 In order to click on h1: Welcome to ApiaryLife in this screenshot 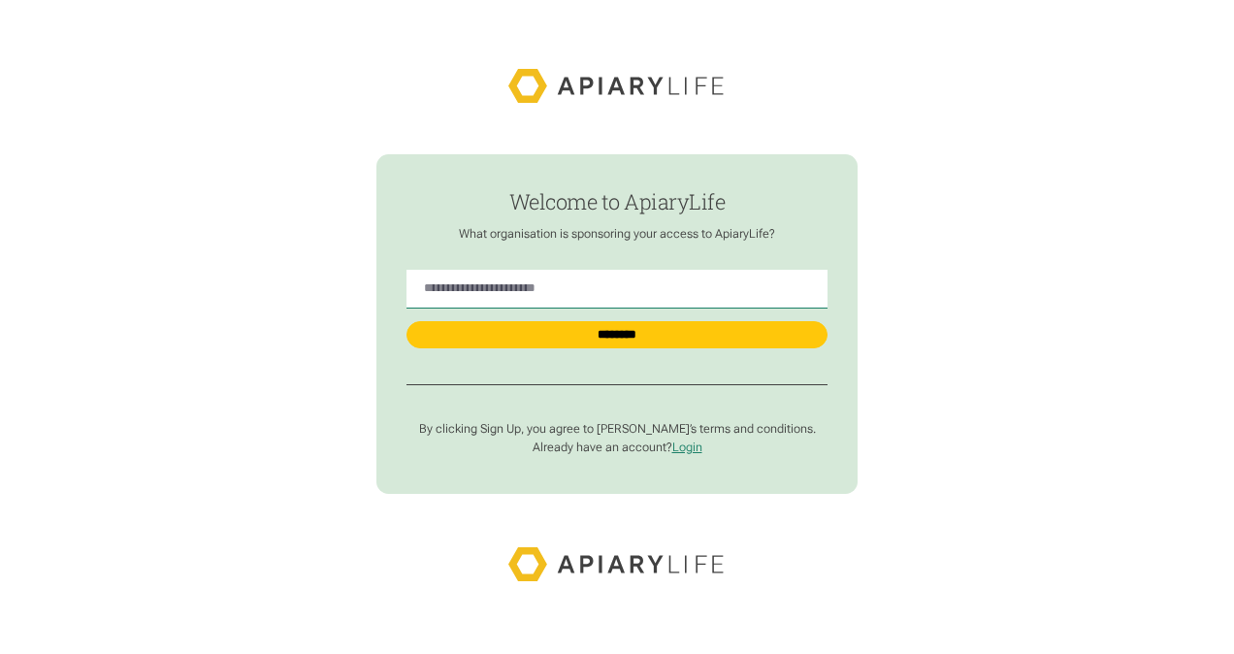, I will do `click(617, 202)`.